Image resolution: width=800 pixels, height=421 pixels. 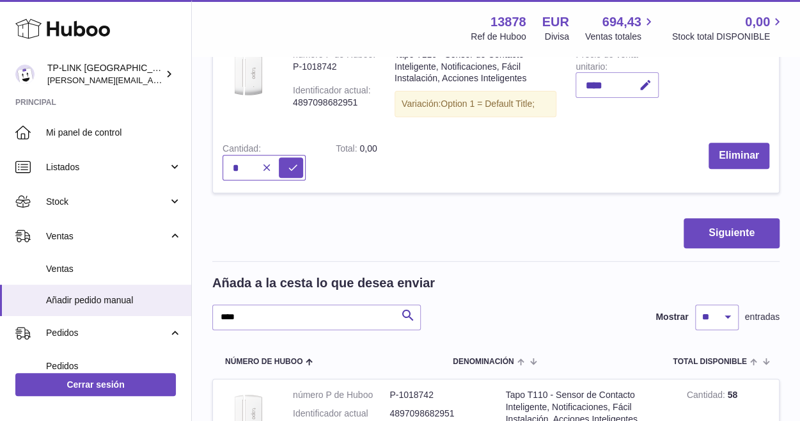 I want to click on a: Cerrar sesión, so click(x=95, y=384).